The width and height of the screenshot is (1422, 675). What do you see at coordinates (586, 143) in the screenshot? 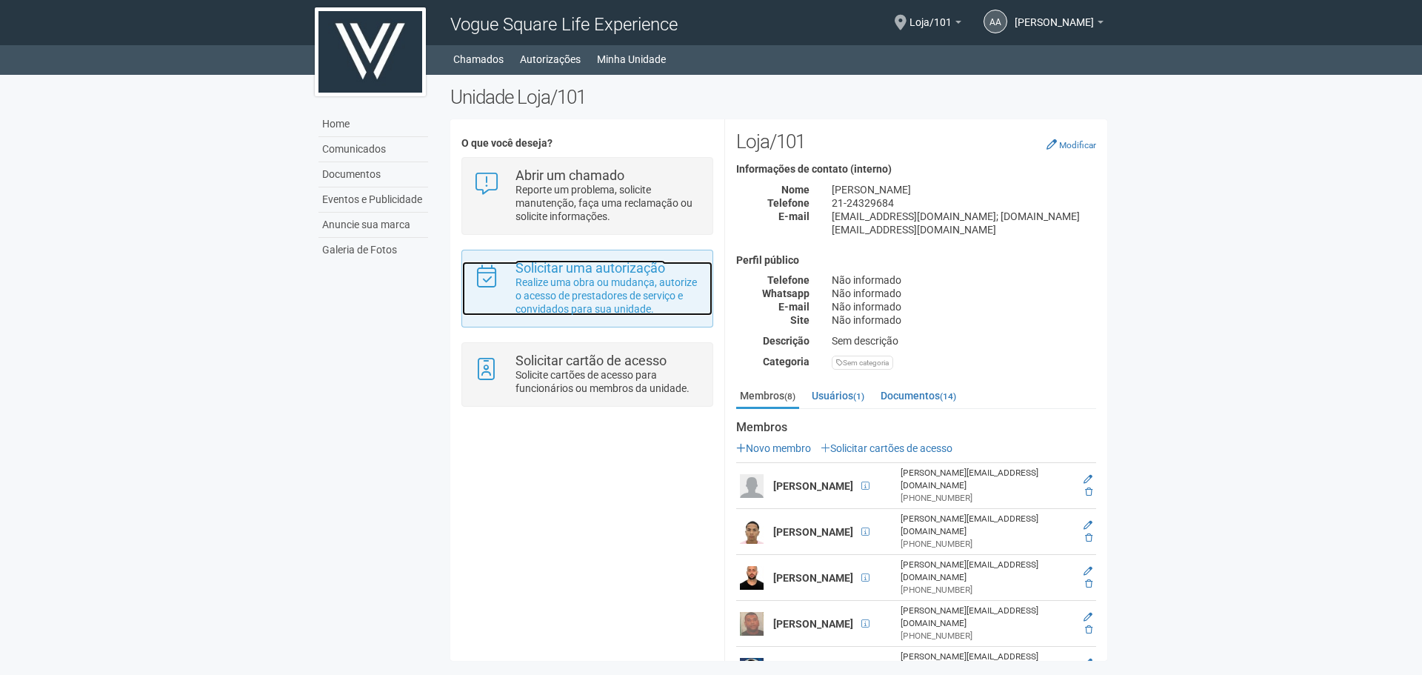
I see `h4: O que você deseja?` at bounding box center [586, 143].